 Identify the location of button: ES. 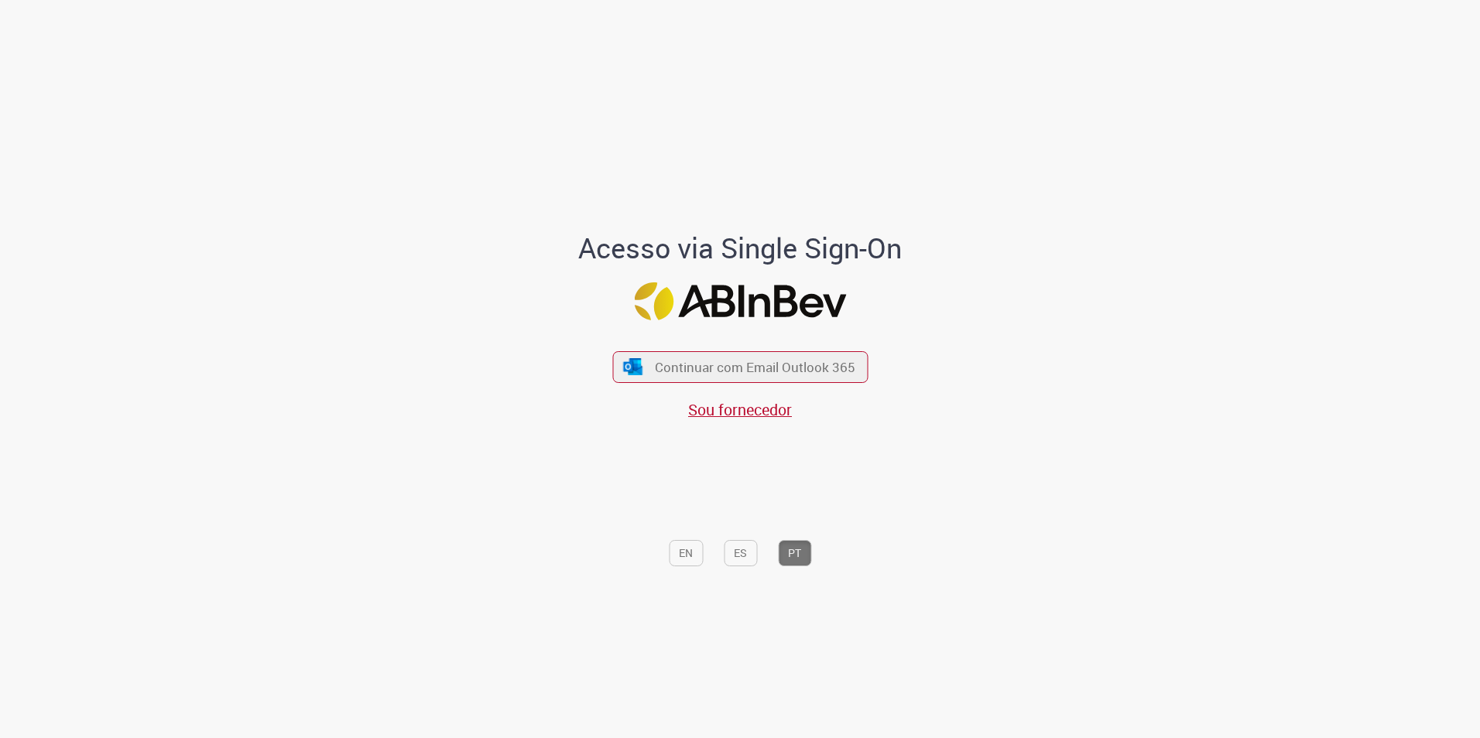
(740, 553).